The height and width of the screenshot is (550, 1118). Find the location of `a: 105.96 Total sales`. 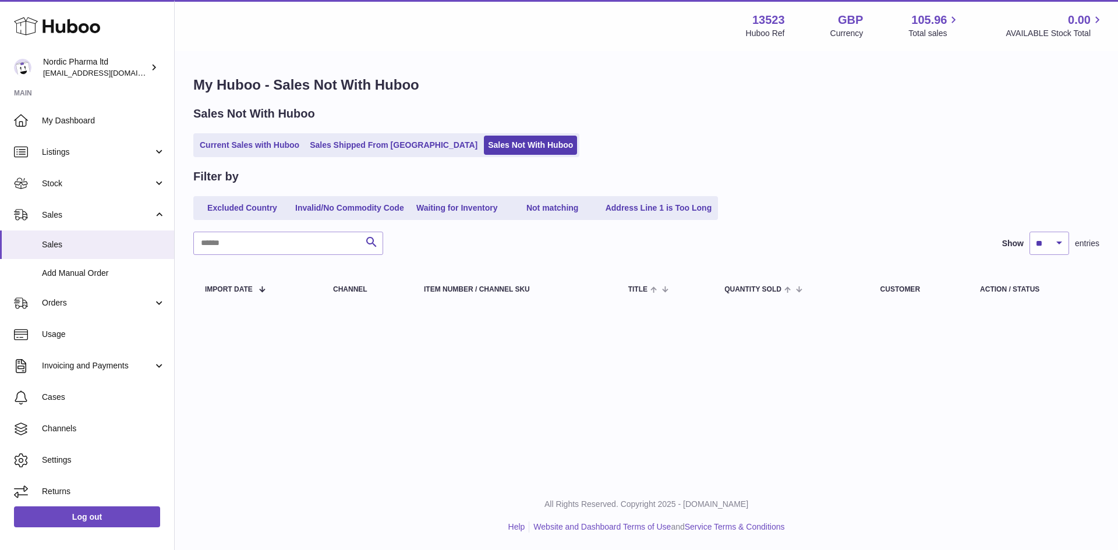

a: 105.96 Total sales is located at coordinates (934, 26).